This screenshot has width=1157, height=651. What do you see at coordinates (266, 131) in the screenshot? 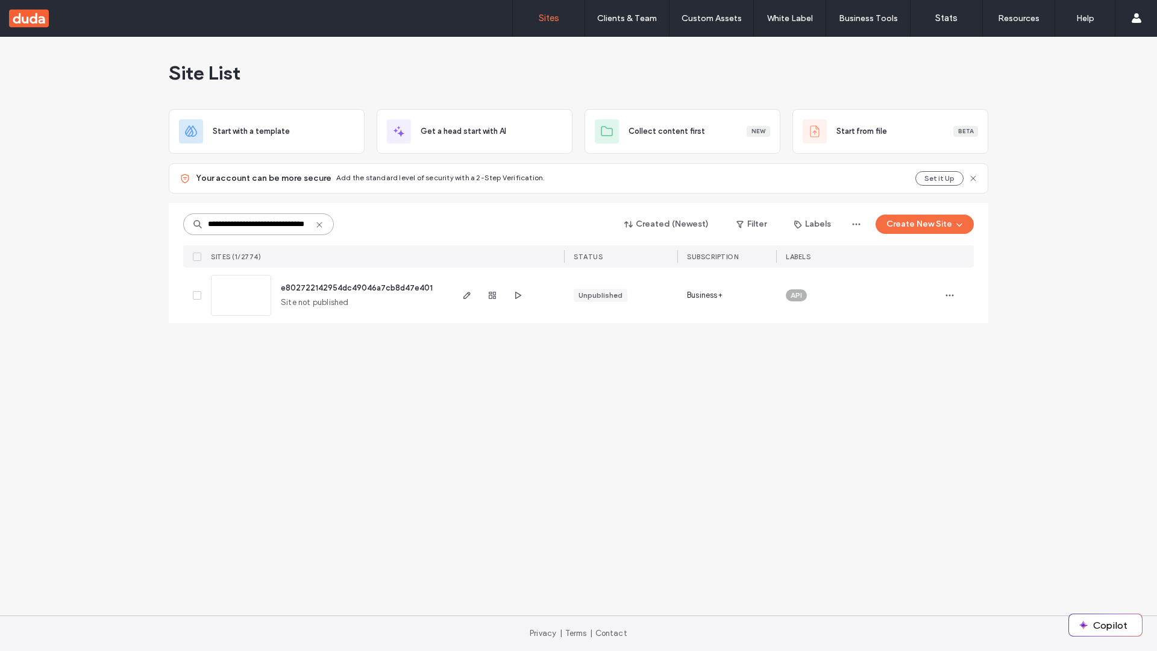
I see `div: Start with a template` at bounding box center [266, 131].